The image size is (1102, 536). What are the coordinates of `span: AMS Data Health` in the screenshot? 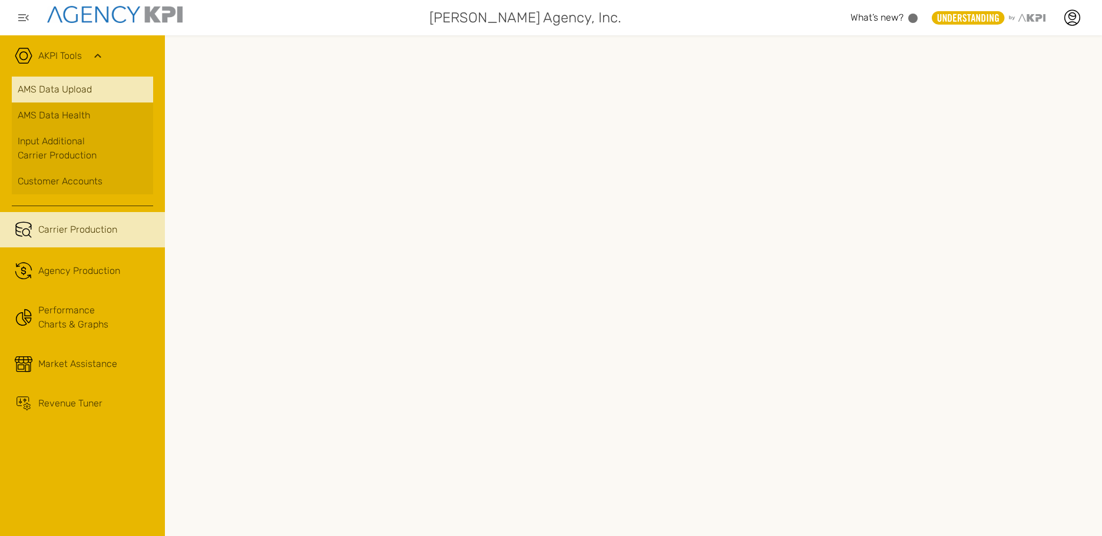 It's located at (54, 115).